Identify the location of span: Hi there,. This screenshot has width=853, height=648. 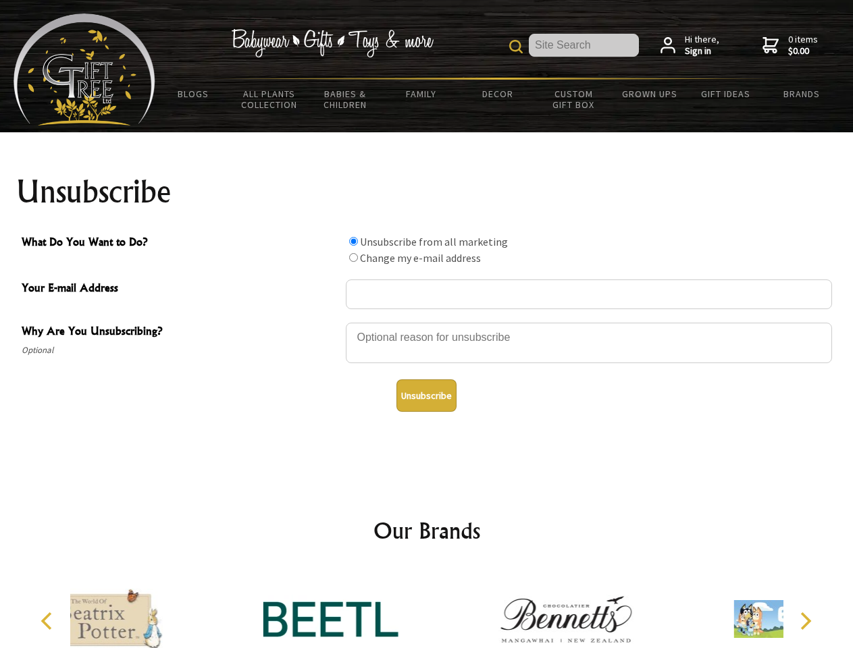
(702, 45).